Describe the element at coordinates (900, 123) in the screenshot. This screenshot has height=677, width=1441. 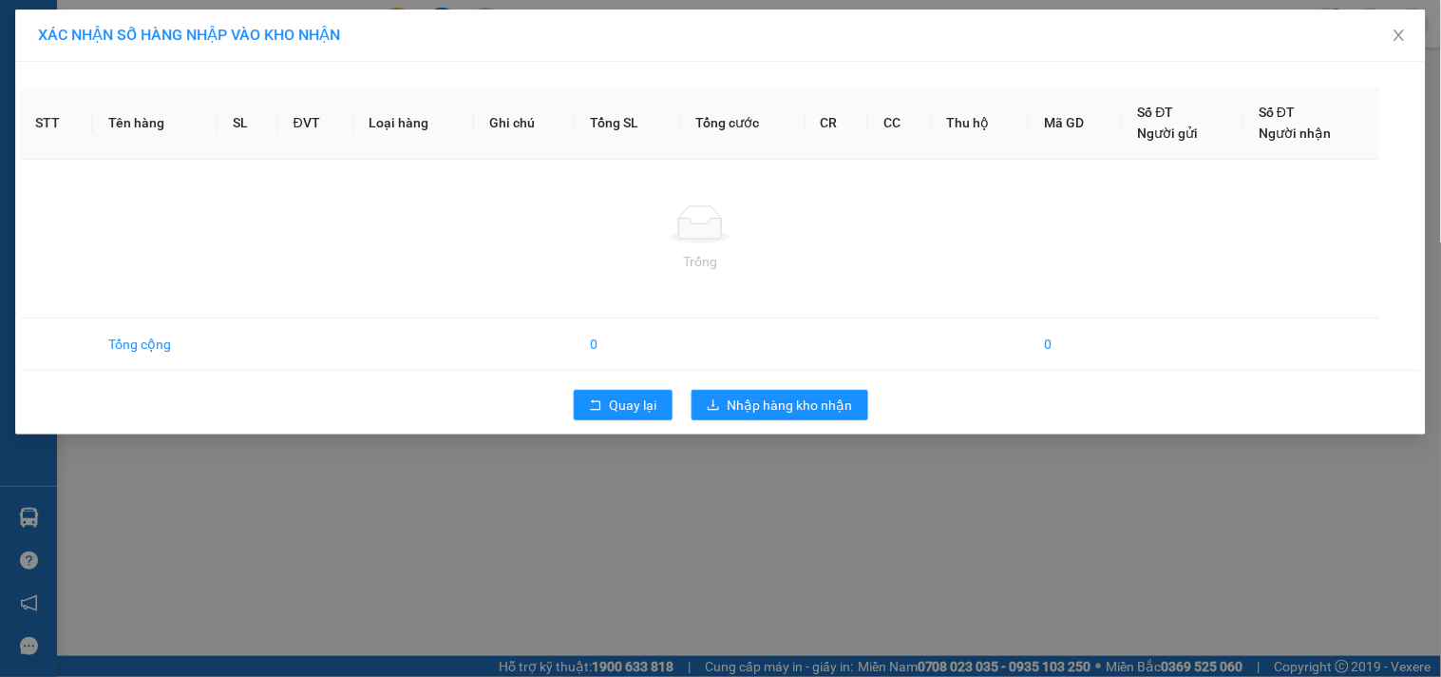
I see `th: CC` at that location.